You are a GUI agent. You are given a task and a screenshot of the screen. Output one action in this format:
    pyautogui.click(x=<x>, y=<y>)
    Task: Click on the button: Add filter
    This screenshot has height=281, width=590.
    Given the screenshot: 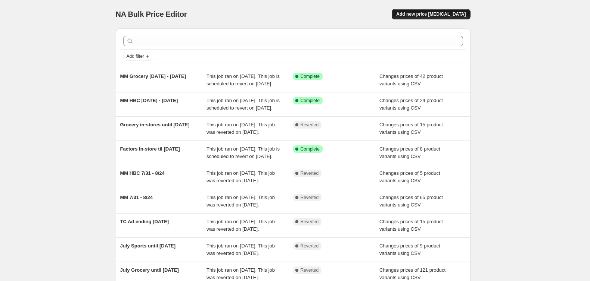 What is the action you would take?
    pyautogui.click(x=138, y=56)
    